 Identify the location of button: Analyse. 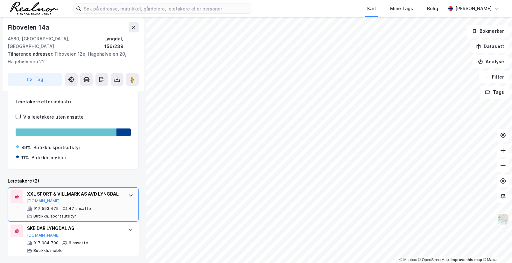
(491, 62).